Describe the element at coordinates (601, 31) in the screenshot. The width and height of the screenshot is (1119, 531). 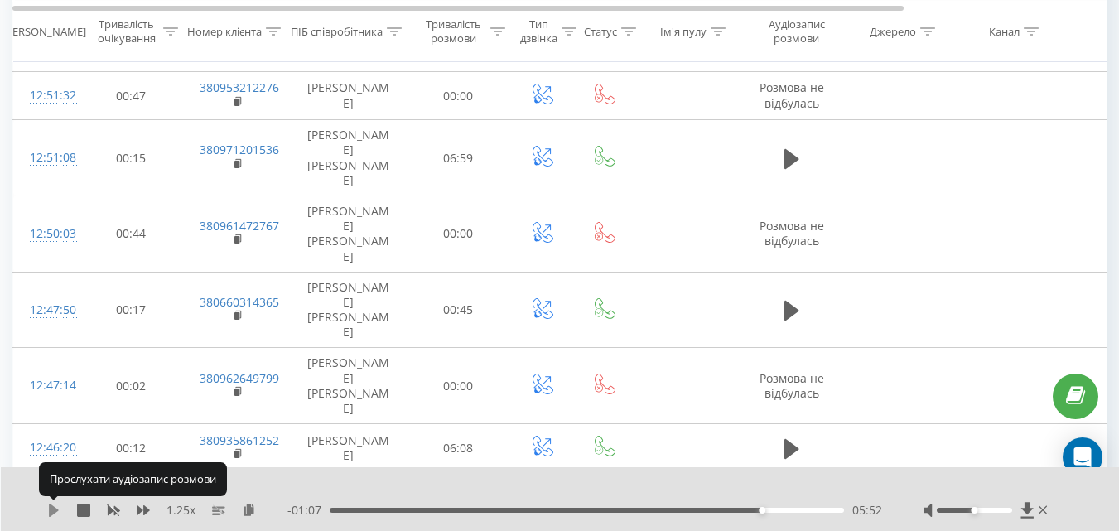
I see `div: Статус` at that location.